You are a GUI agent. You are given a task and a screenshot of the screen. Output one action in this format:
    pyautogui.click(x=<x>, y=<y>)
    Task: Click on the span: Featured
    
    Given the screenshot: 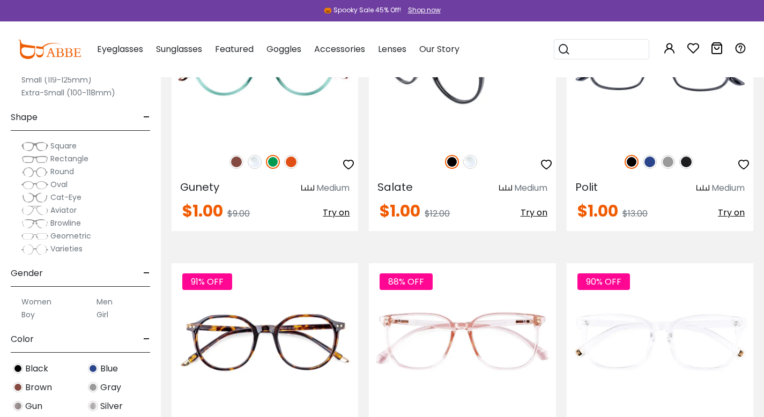 What is the action you would take?
    pyautogui.click(x=234, y=49)
    